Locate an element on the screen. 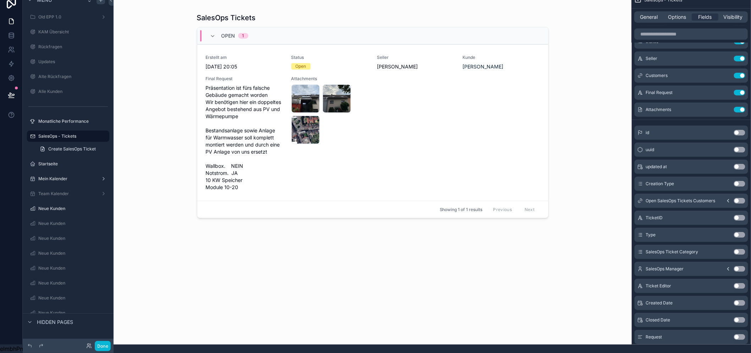 The width and height of the screenshot is (751, 353). label: Mein Kalender is located at coordinates (68, 179).